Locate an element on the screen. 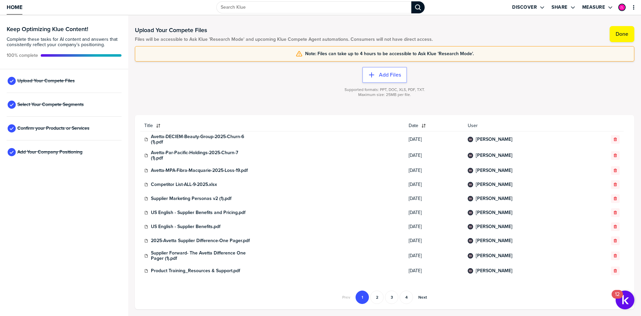  span: Upload Your Compete Files is located at coordinates (46, 81).